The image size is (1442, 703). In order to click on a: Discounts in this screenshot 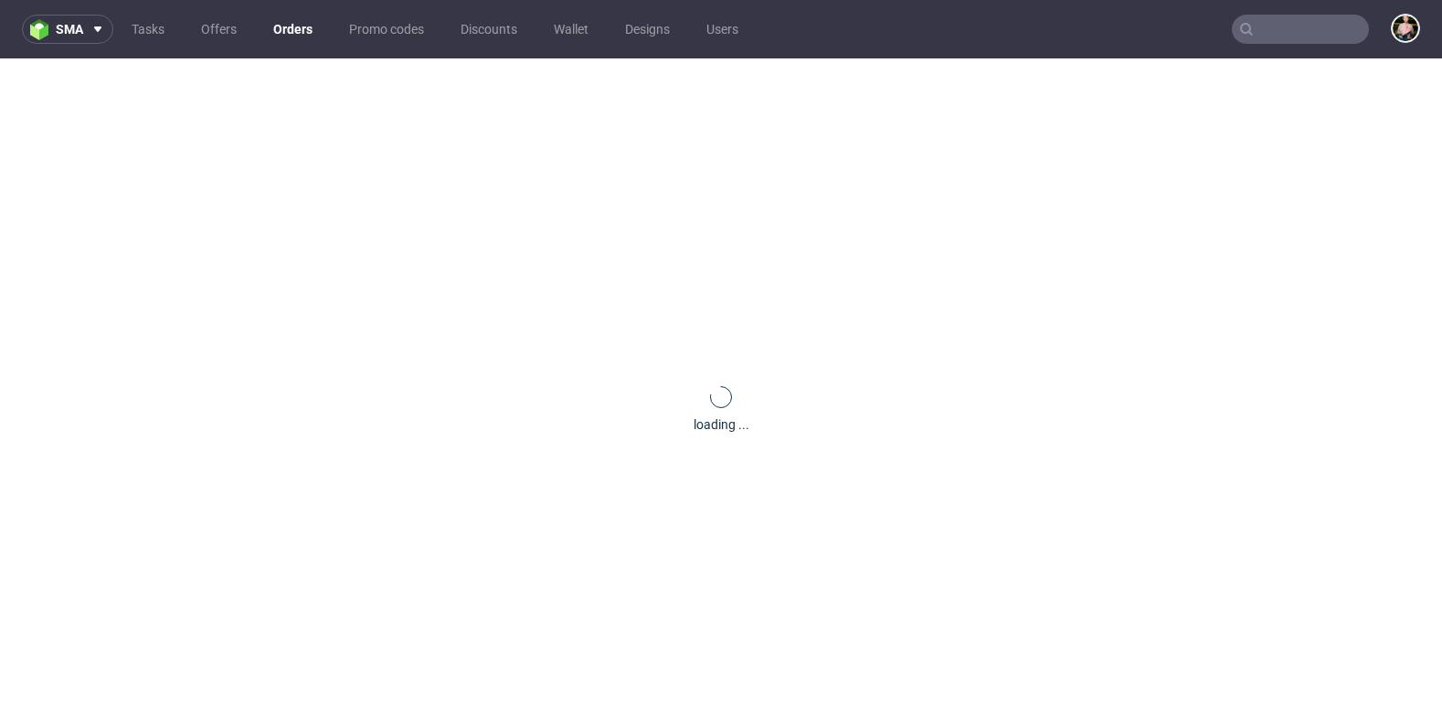, I will do `click(489, 29)`.